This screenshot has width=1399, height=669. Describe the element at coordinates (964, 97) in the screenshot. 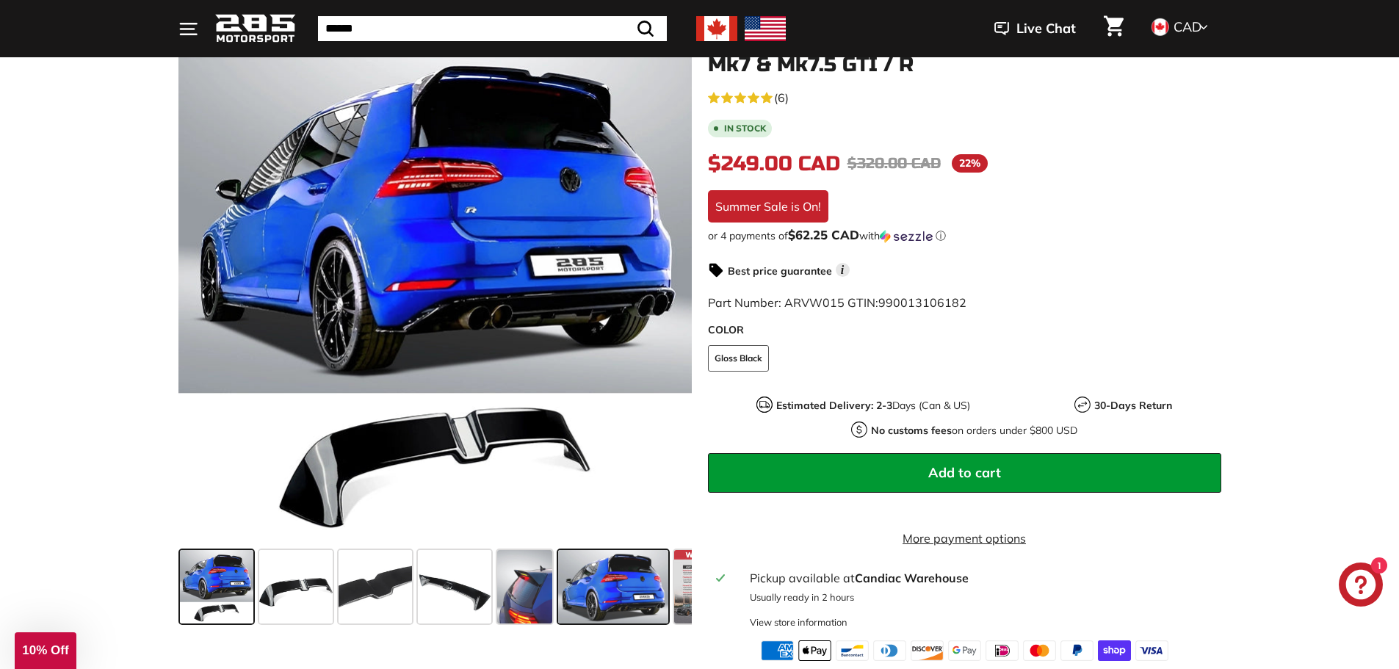

I see `div: 4.7 rating (6 votes)` at that location.